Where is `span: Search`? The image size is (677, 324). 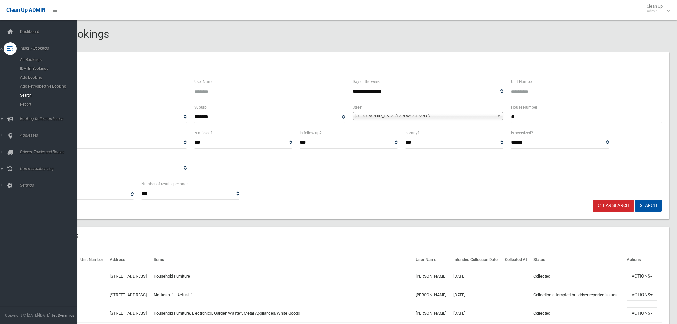 span: Search is located at coordinates (47, 95).